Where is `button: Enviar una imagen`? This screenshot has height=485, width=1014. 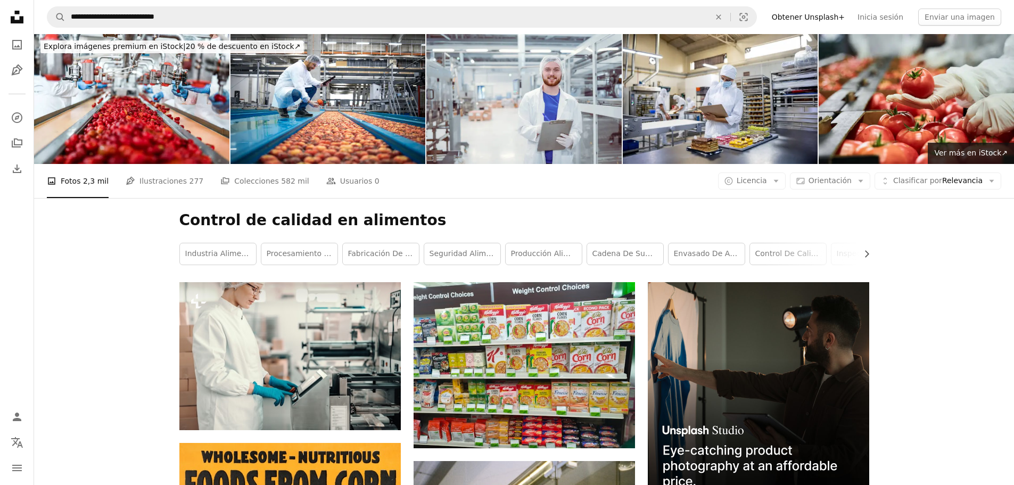 button: Enviar una imagen is located at coordinates (960, 17).